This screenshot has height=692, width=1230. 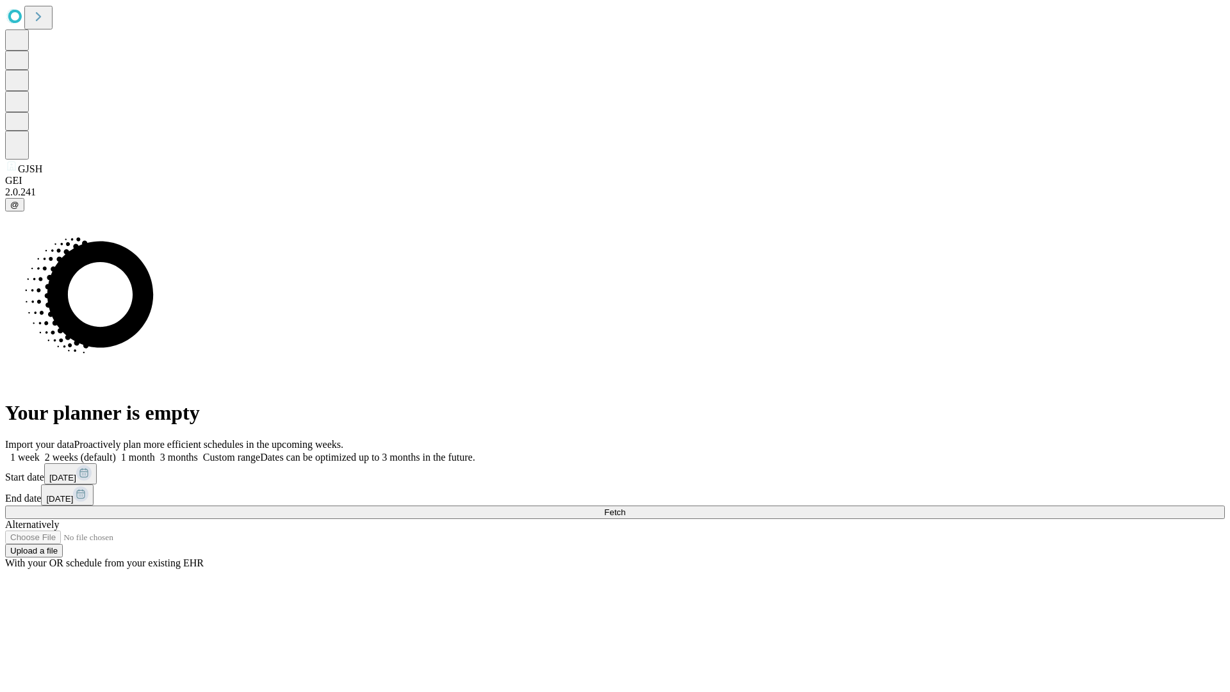 What do you see at coordinates (615, 181) in the screenshot?
I see `div: GEI` at bounding box center [615, 181].